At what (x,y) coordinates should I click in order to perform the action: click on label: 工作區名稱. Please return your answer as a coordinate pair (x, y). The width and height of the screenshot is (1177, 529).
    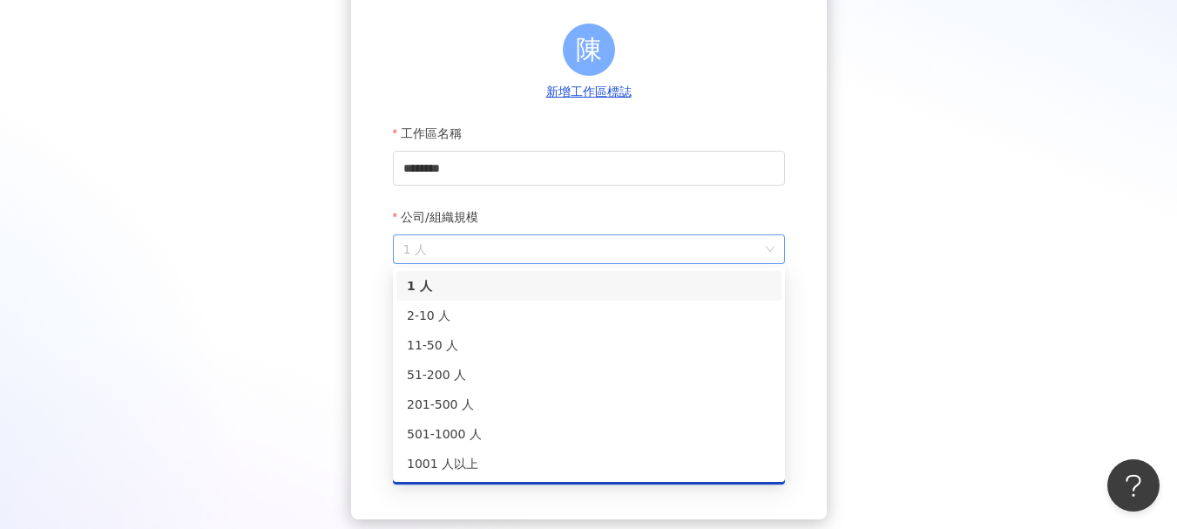
    Looking at the image, I should click on (434, 133).